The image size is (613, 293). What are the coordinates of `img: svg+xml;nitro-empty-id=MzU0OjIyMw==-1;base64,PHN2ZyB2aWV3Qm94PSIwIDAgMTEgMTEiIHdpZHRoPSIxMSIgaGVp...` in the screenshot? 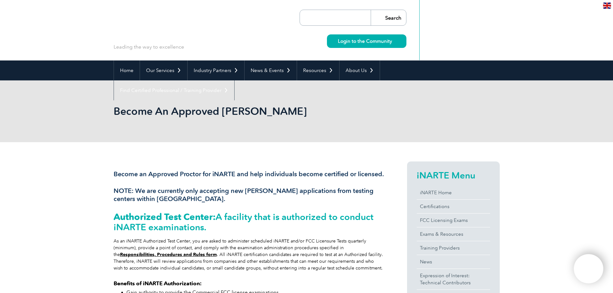 It's located at (394, 41).